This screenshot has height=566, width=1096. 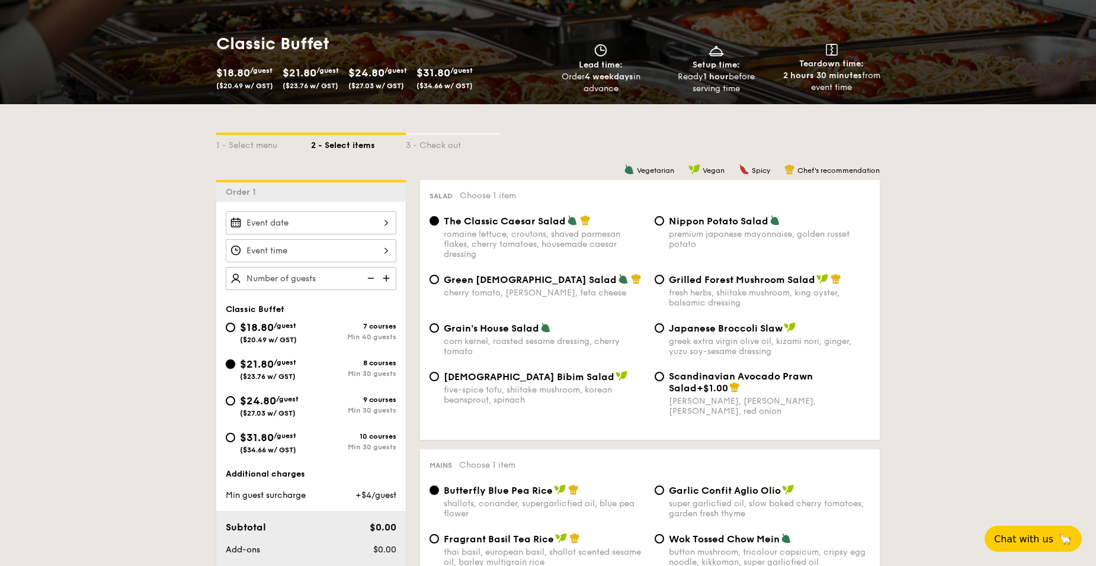 I want to click on input: Butterfly Blue Pea Riceshallots, coriander, supergarlicfied oil, blue pea flower, so click(x=434, y=490).